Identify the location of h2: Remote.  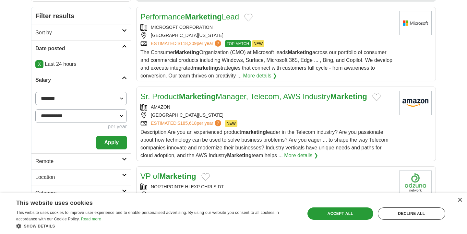
(78, 162).